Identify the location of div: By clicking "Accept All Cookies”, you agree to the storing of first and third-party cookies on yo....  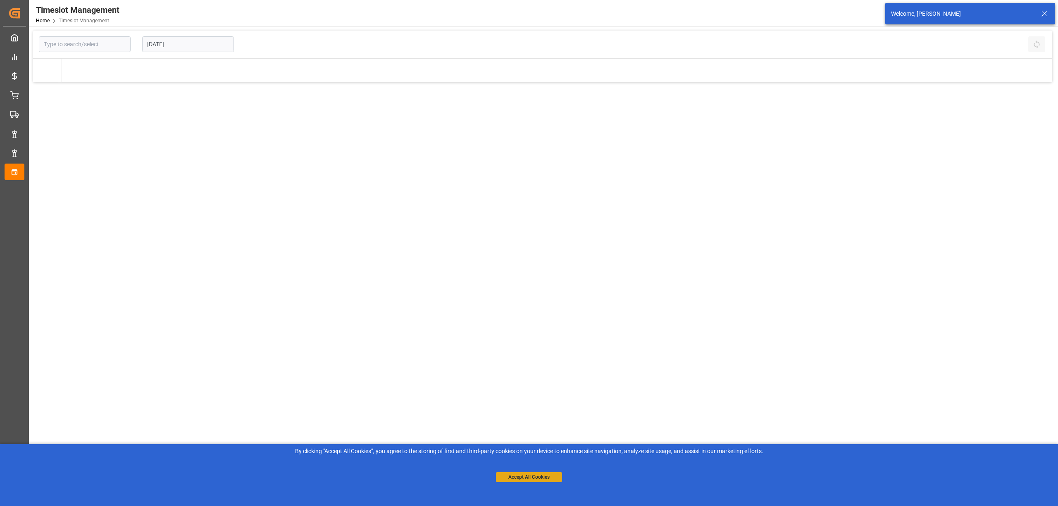
(529, 451).